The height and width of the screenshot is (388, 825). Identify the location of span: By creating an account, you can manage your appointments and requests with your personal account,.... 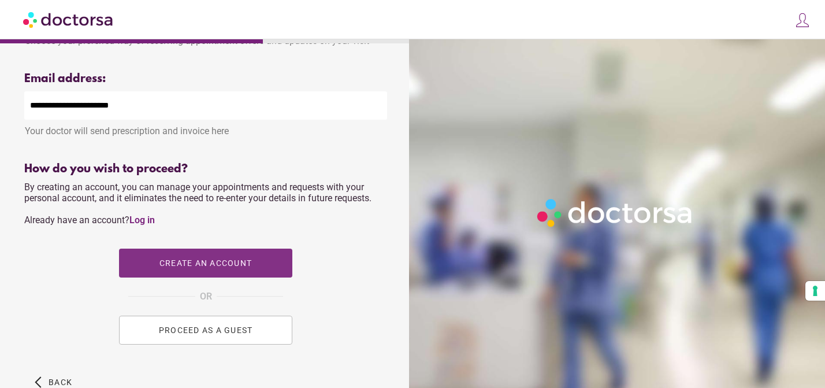
(198, 203).